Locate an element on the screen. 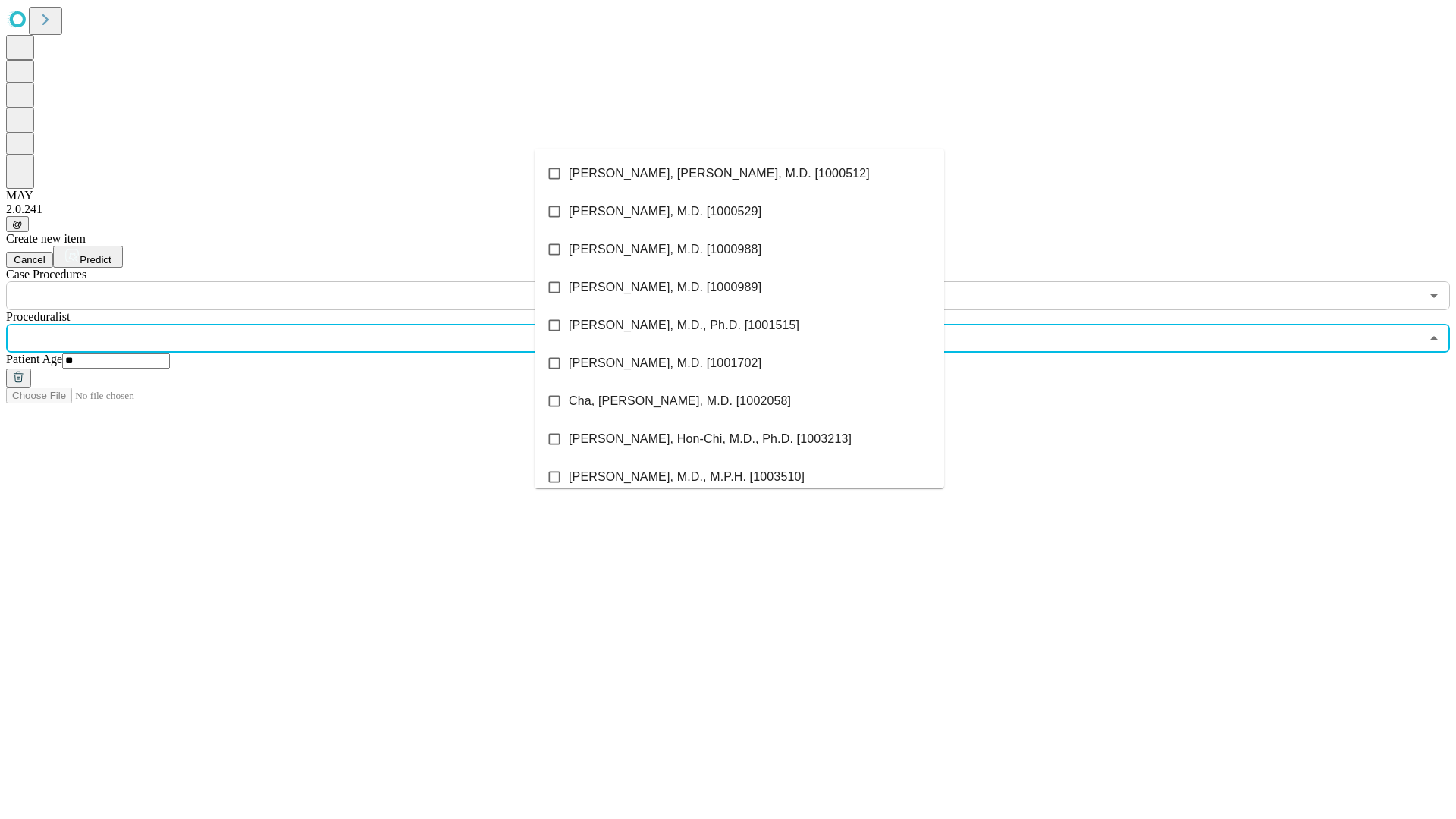 Image resolution: width=1456 pixels, height=819 pixels. div: 2.0.241 is located at coordinates (728, 210).